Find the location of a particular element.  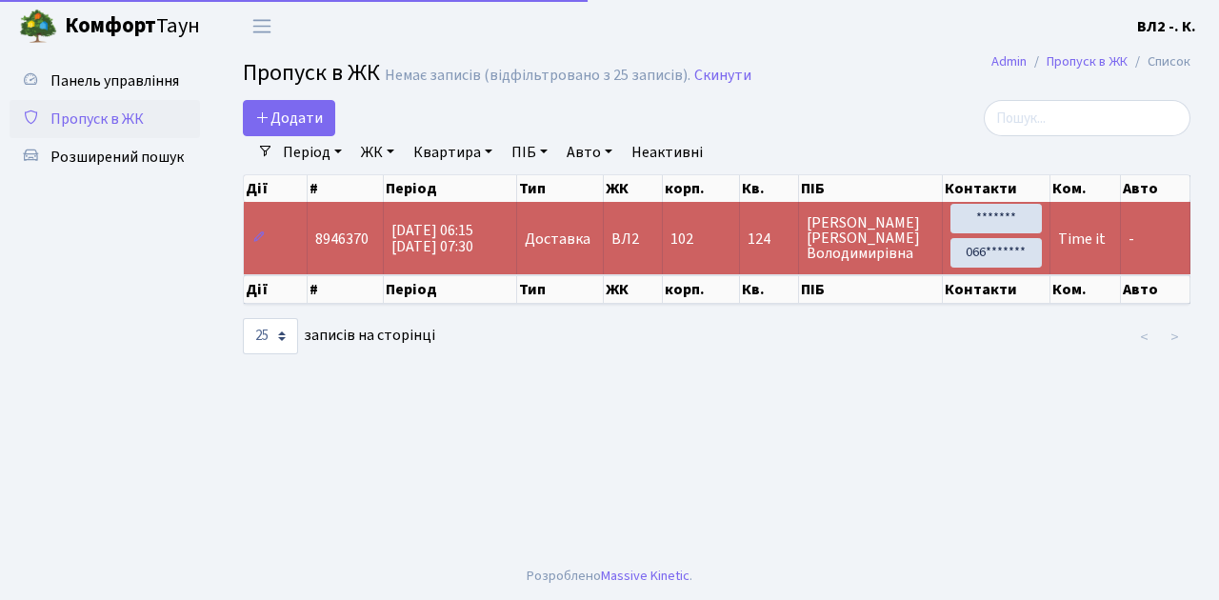

a: ЖК is located at coordinates (377, 152).